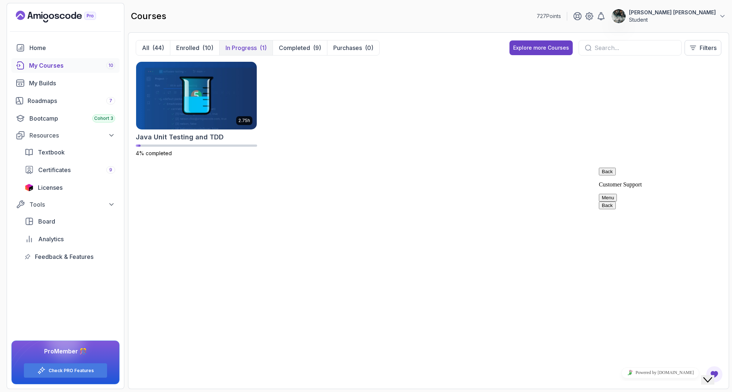  I want to click on p: In Progress, so click(241, 48).